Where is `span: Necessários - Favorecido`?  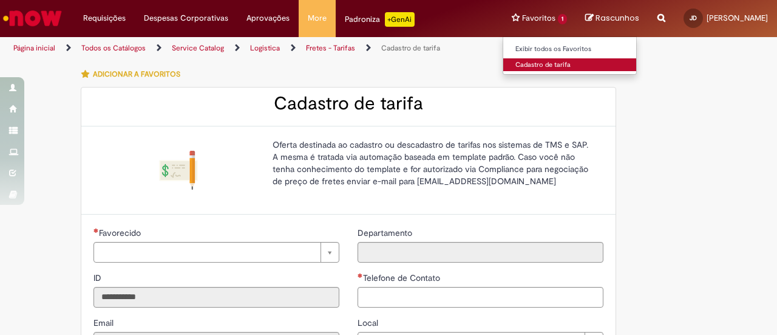 span: Necessários - Favorecido is located at coordinates (121, 233).